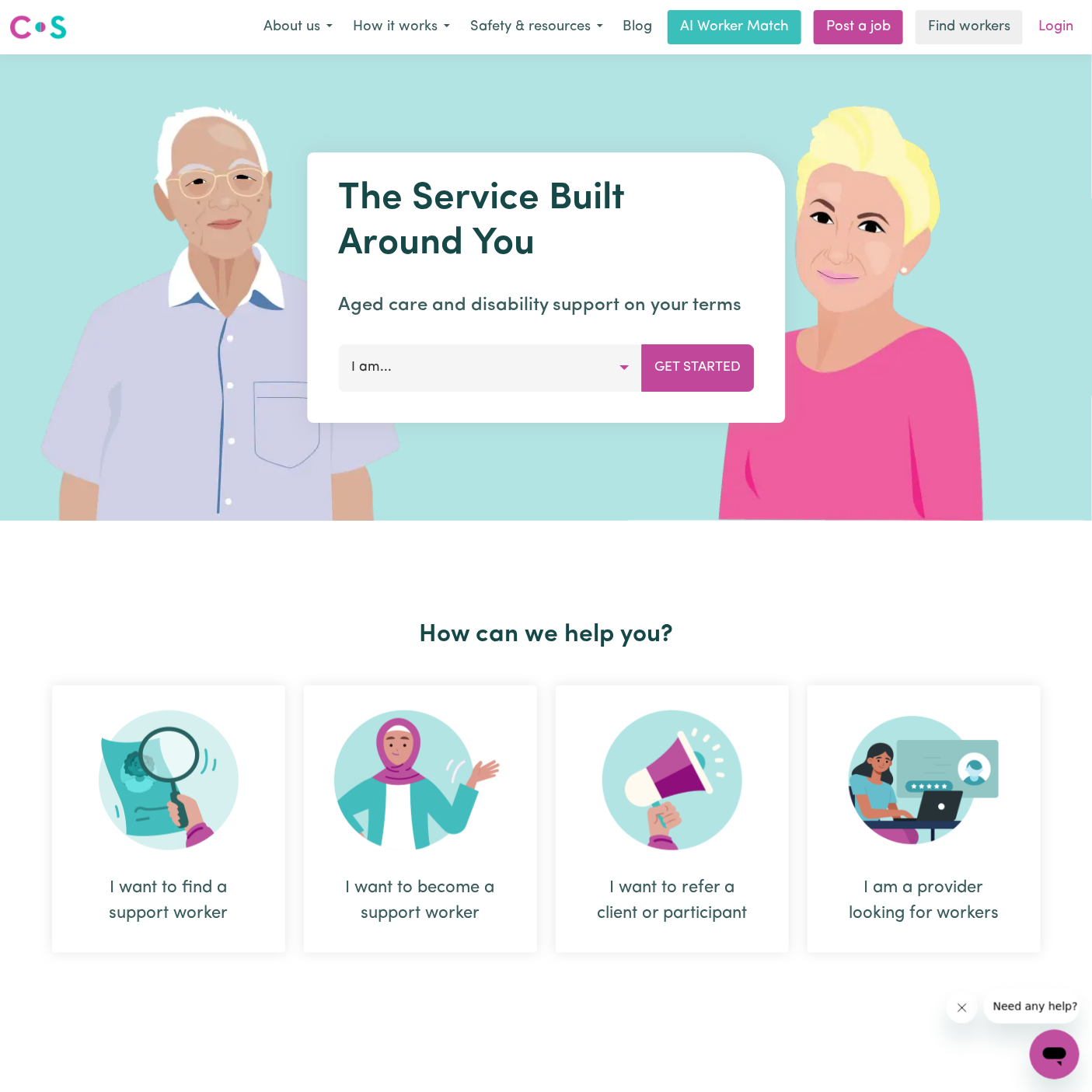 Image resolution: width=1092 pixels, height=1092 pixels. I want to click on a: AI Worker Match, so click(734, 27).